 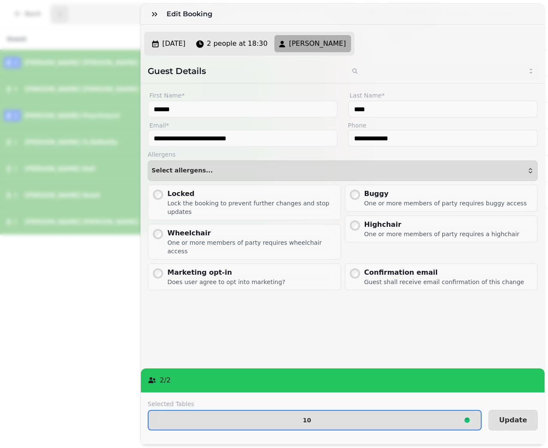 What do you see at coordinates (442, 225) in the screenshot?
I see `div: Highchair` at bounding box center [442, 225].